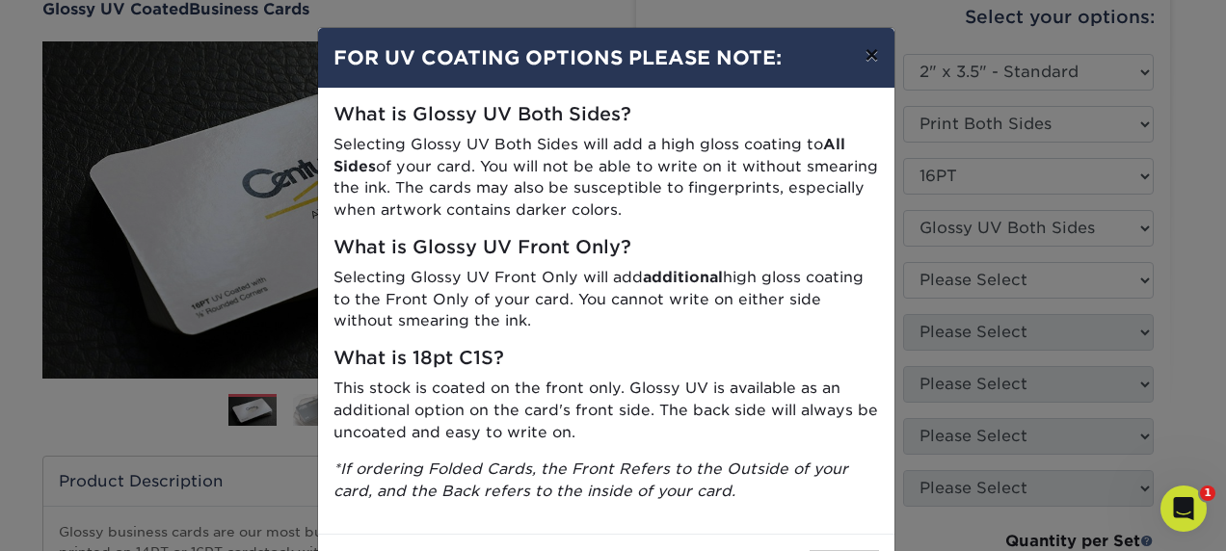  What do you see at coordinates (606, 115) in the screenshot?
I see `h5: What is Glossy UV Both Sides?` at bounding box center [606, 115].